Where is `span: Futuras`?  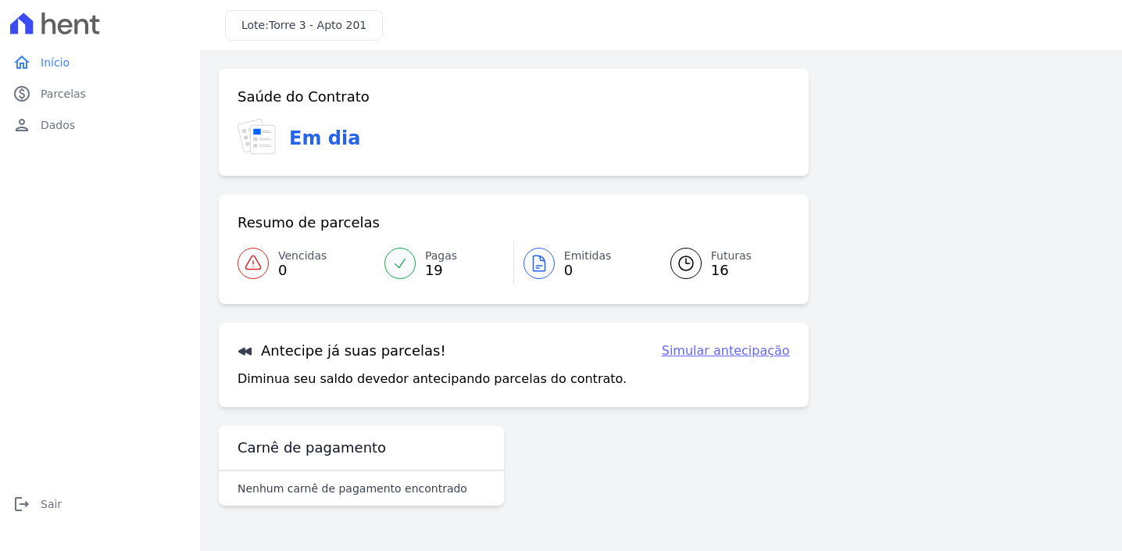 span: Futuras is located at coordinates (731, 255).